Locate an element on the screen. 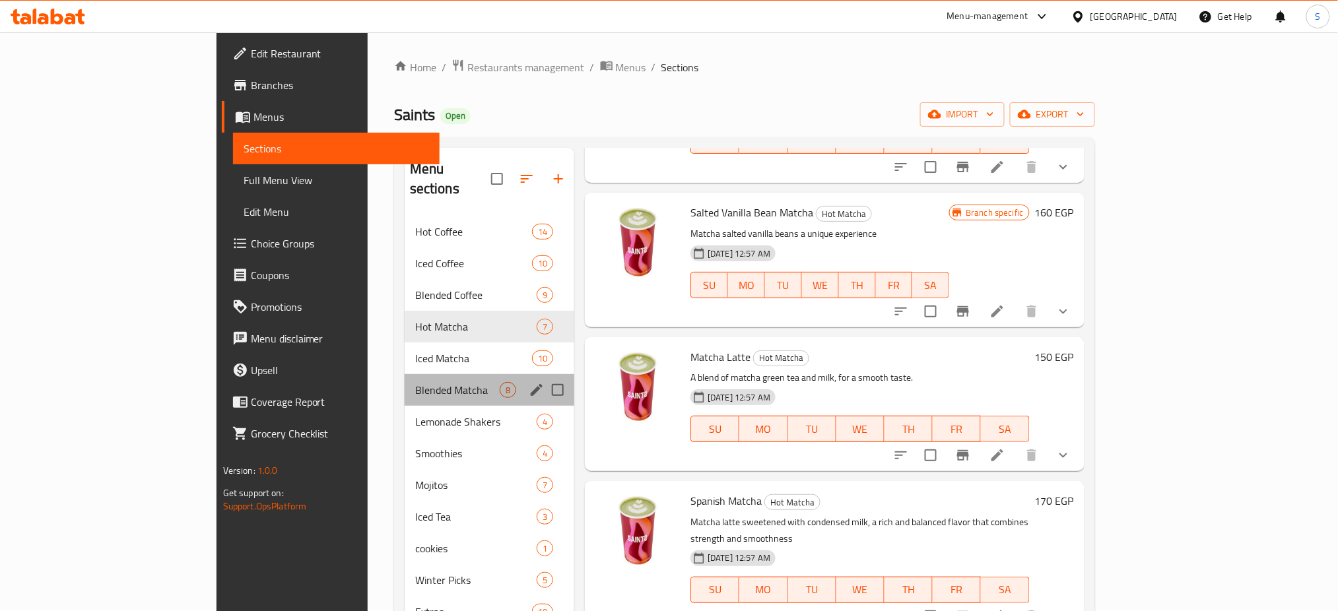 The image size is (1338, 611). a: Menu disclaimer is located at coordinates (331, 339).